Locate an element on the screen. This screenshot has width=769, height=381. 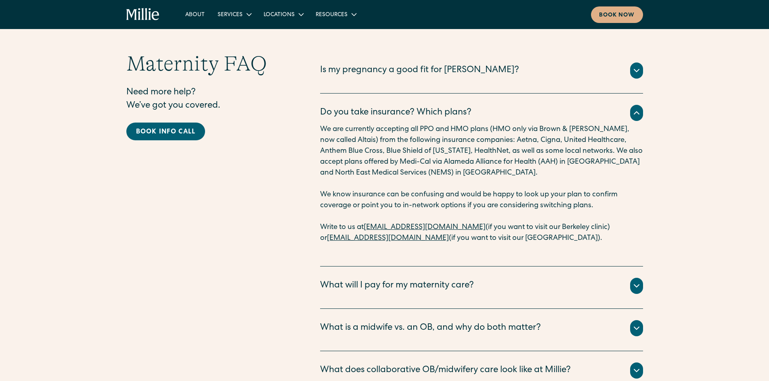
div: What does collaborative OB/midwifery care look like at Millie? is located at coordinates (445, 371).